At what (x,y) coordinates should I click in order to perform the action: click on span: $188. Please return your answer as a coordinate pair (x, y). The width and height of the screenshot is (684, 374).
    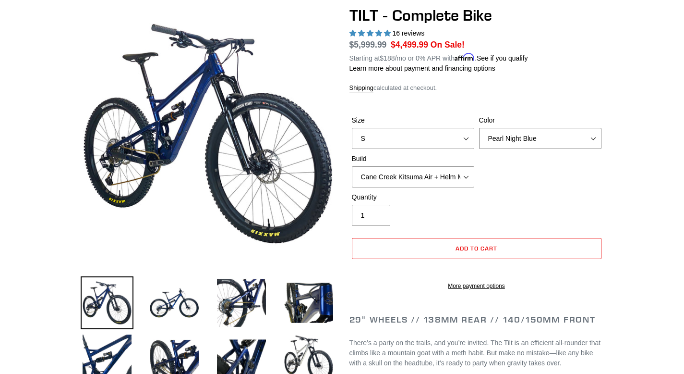
    Looking at the image, I should click on (387, 58).